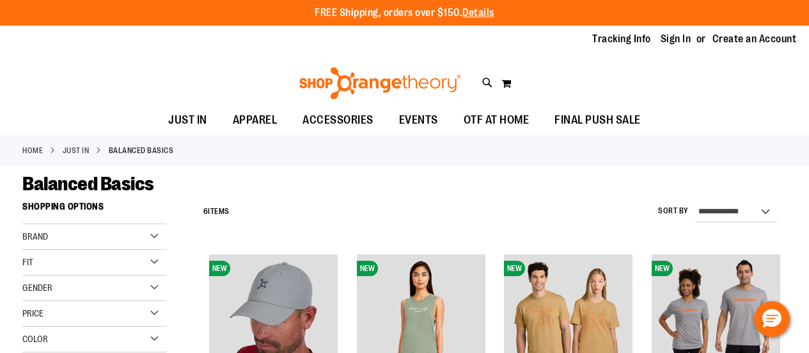 This screenshot has height=353, width=809. I want to click on button: Hello, have a question? Let’s chat., so click(772, 319).